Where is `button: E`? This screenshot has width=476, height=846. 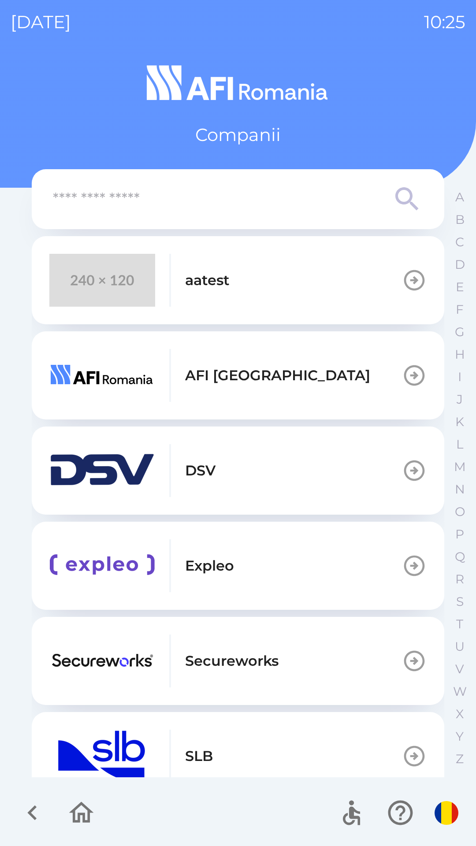 button: E is located at coordinates (460, 287).